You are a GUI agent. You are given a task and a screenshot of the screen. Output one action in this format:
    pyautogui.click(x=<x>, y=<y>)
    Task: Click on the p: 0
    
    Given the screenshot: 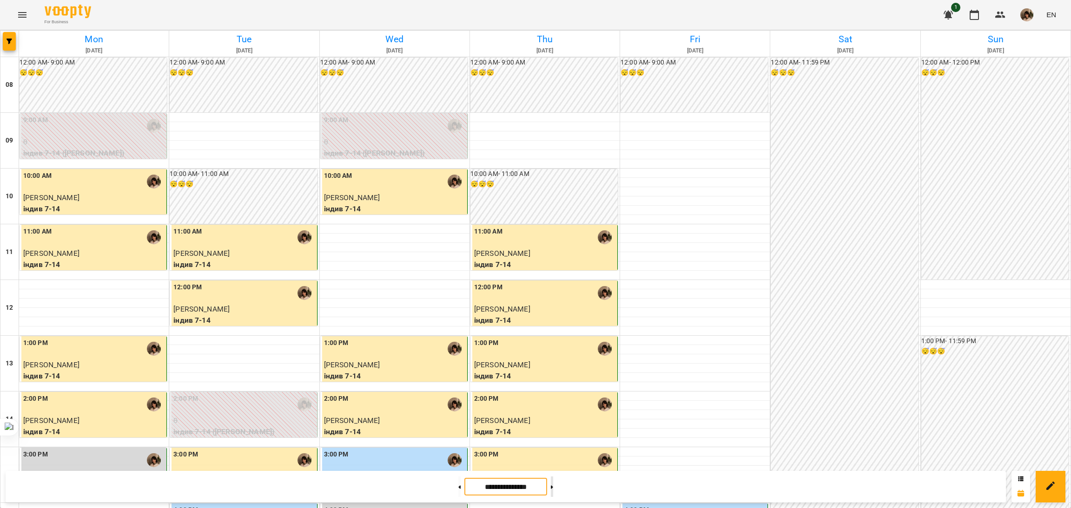 What is the action you would take?
    pyautogui.click(x=244, y=421)
    